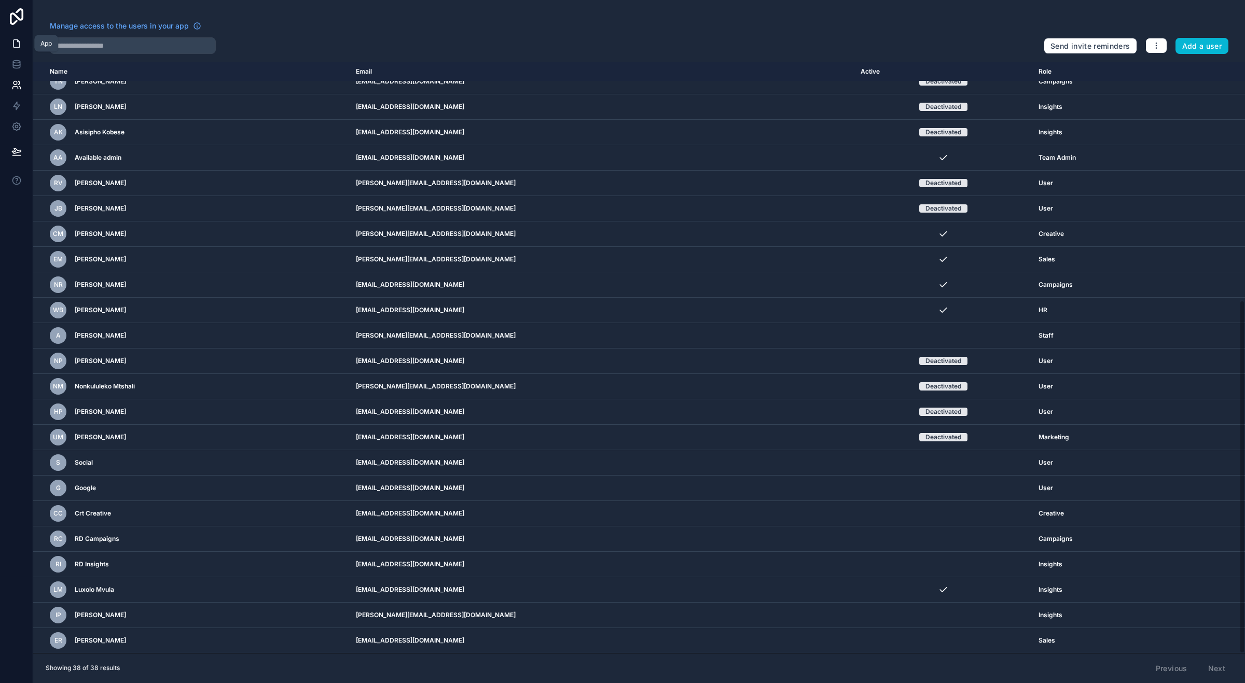  Describe the element at coordinates (100, 132) in the screenshot. I see `span: Asisipho Kobese` at that location.